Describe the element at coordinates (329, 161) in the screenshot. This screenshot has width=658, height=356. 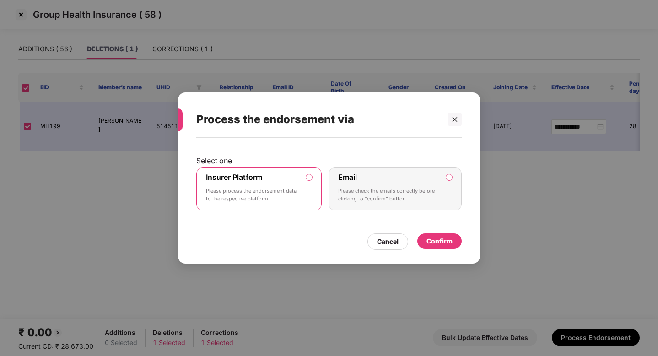
I see `p: Select one` at that location.